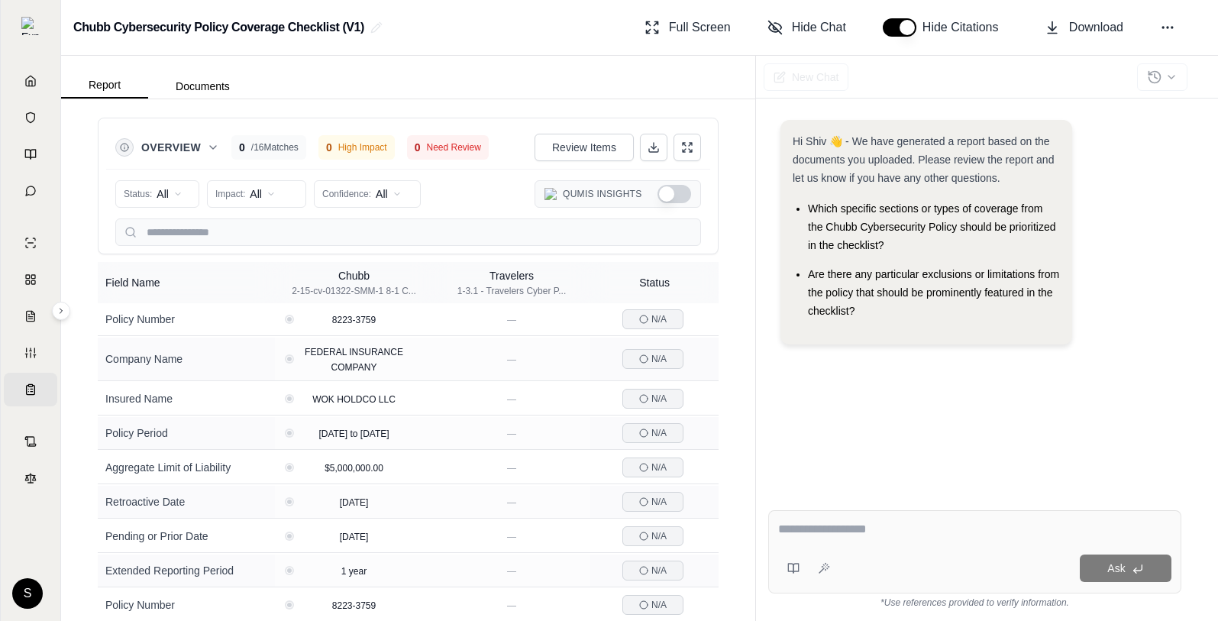 The image size is (1218, 621). I want to click on div: *Use references provided to verify information., so click(975, 601).